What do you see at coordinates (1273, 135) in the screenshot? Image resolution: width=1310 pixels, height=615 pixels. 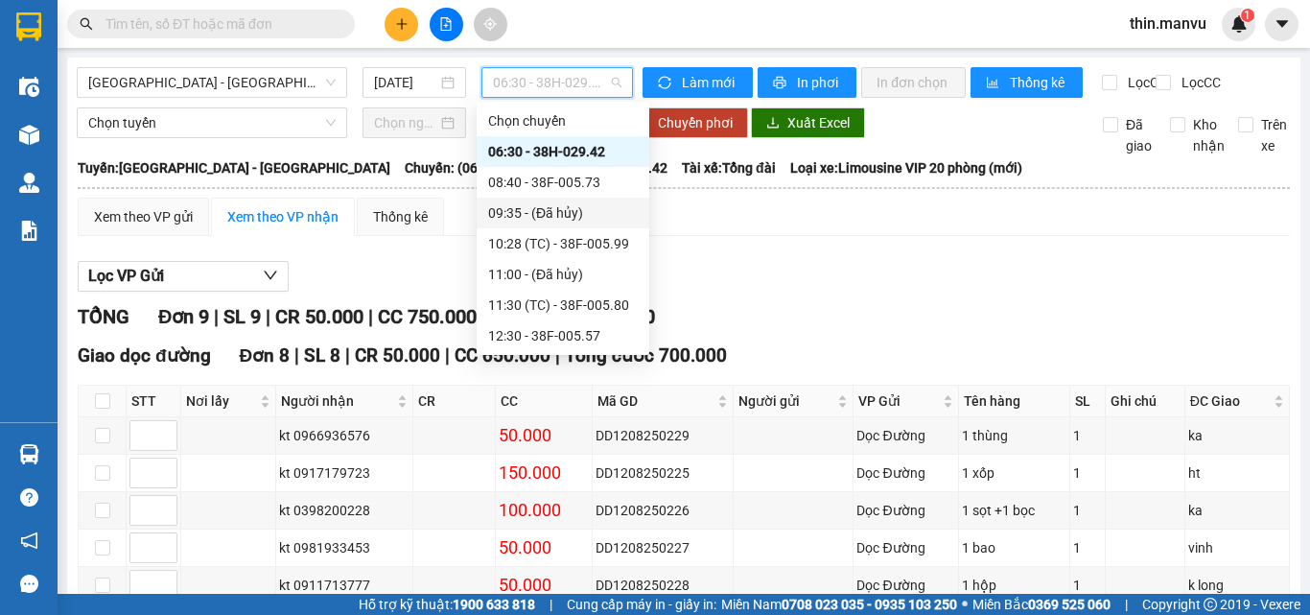 I see `span: Trên xe` at bounding box center [1273, 135].